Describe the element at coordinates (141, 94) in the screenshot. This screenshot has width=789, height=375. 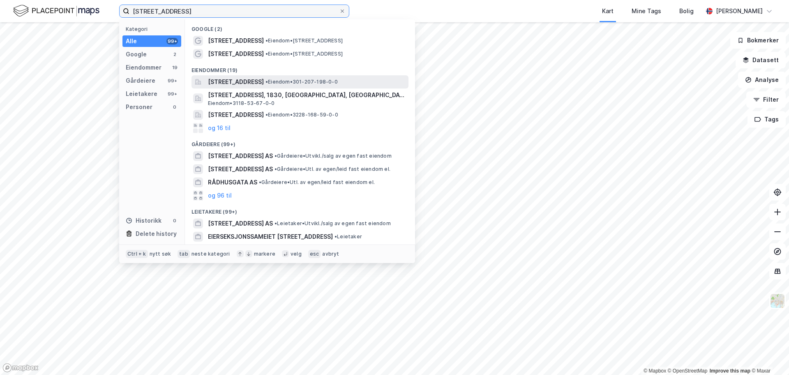
I see `div: Leietakere` at that location.